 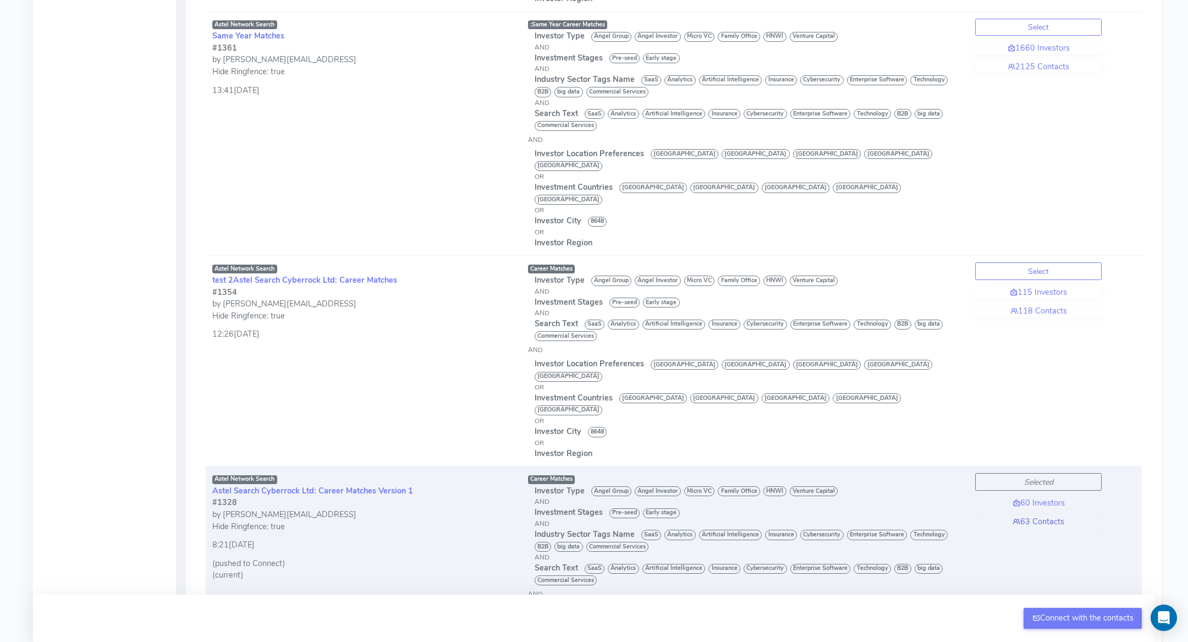 What do you see at coordinates (363, 503) in the screenshot?
I see `div: #1328` at bounding box center [363, 503].